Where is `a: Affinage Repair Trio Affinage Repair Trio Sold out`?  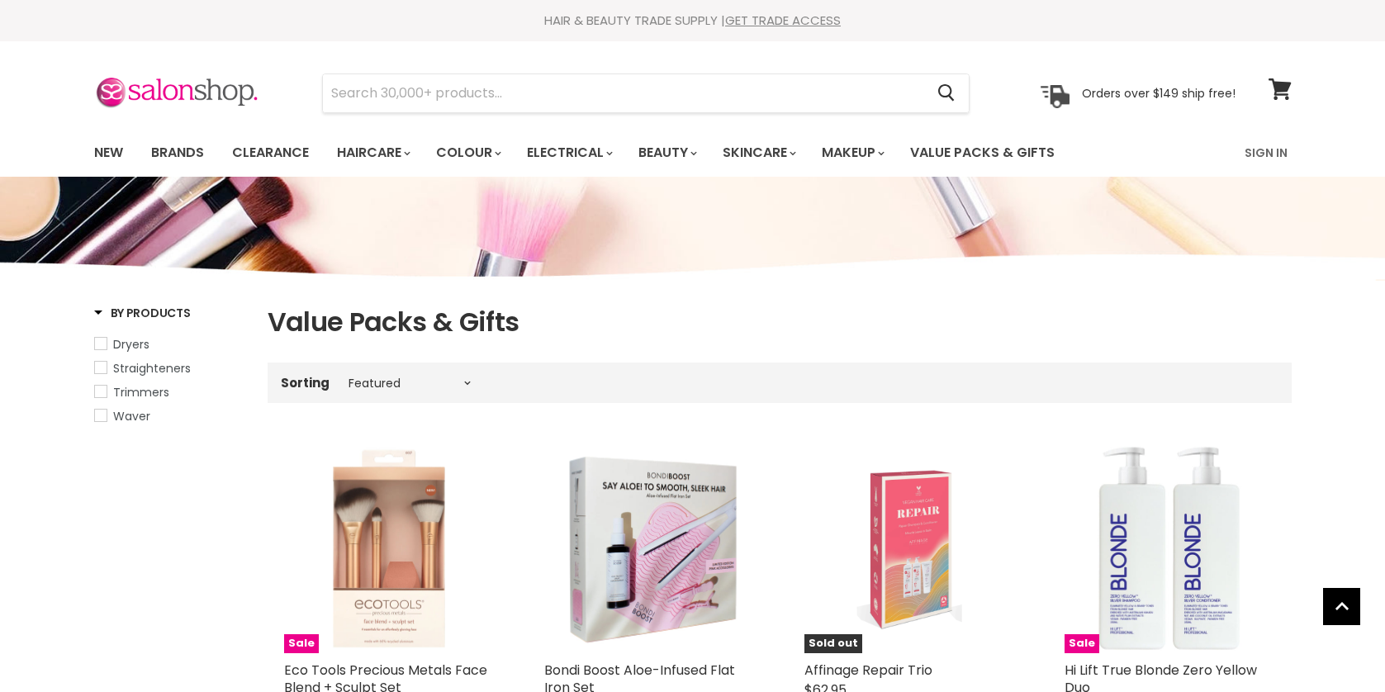 a: Affinage Repair Trio Affinage Repair Trio Sold out is located at coordinates (910, 548).